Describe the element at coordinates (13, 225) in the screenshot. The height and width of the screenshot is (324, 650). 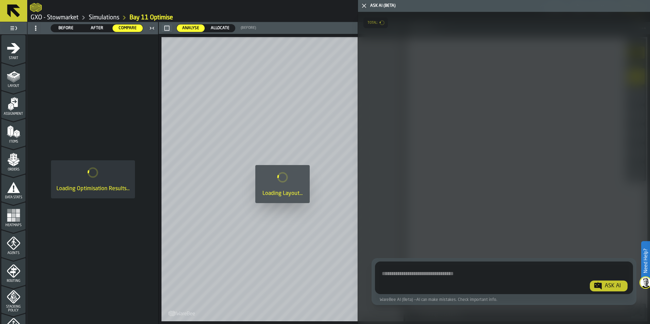
I see `span: Heatmaps` at that location.